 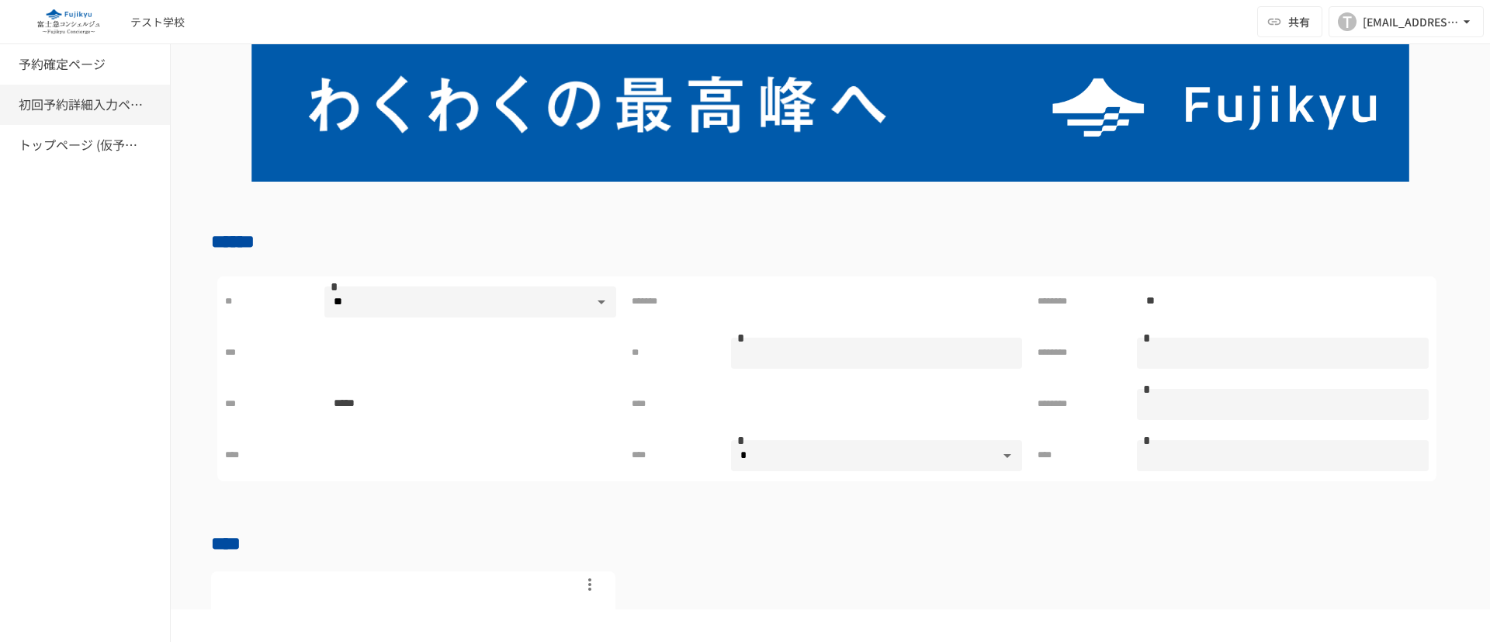 I want to click on button: 共有, so click(x=1290, y=22).